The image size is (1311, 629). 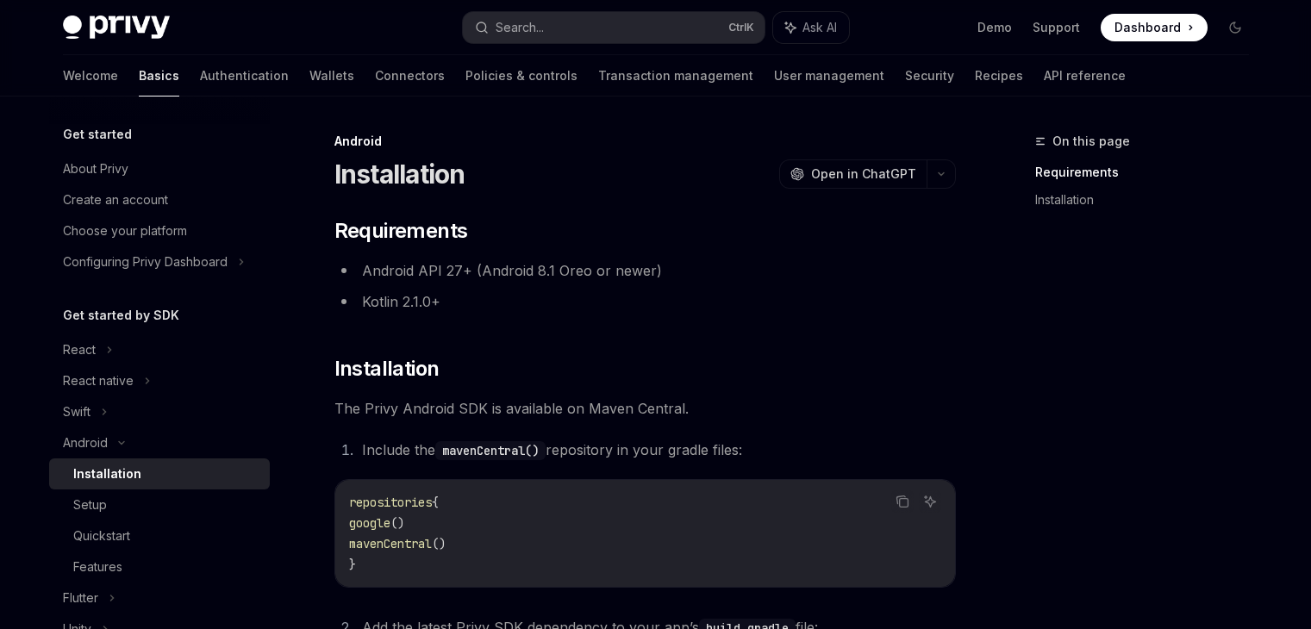 I want to click on div: About Privy, so click(x=96, y=169).